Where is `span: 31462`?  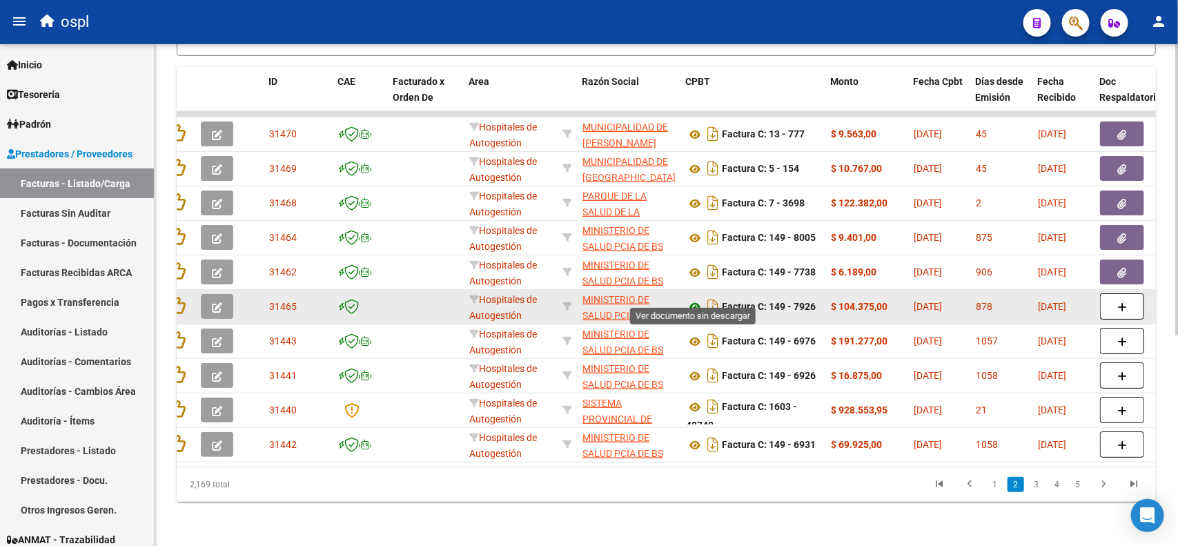 span: 31462 is located at coordinates (283, 272).